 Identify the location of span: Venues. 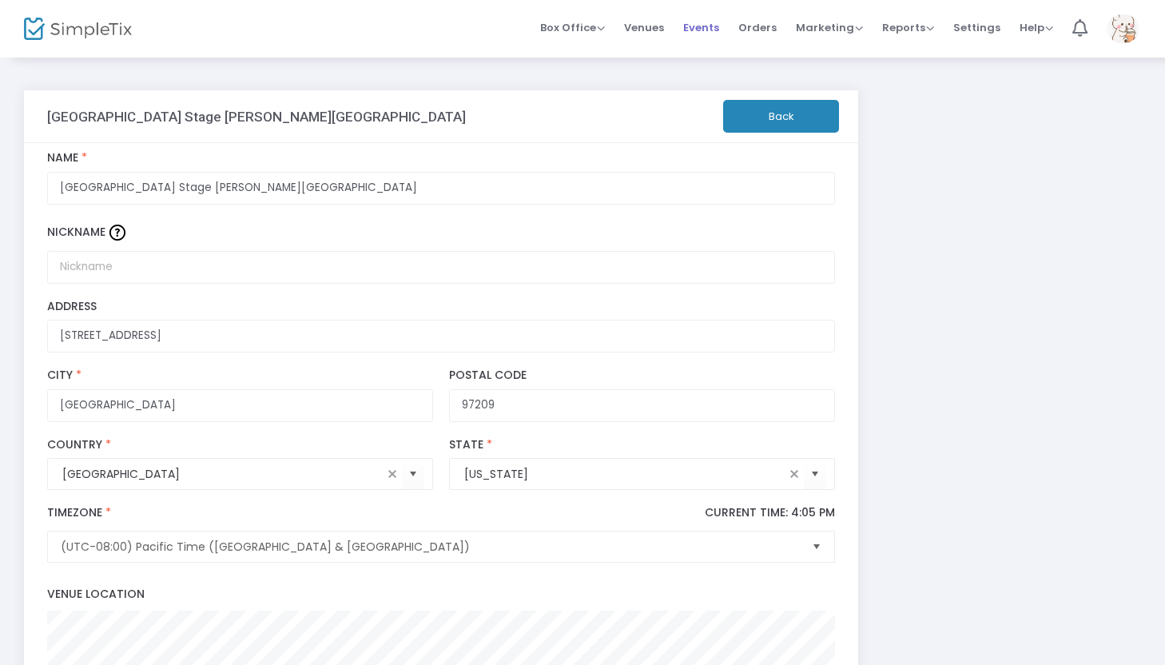
(644, 27).